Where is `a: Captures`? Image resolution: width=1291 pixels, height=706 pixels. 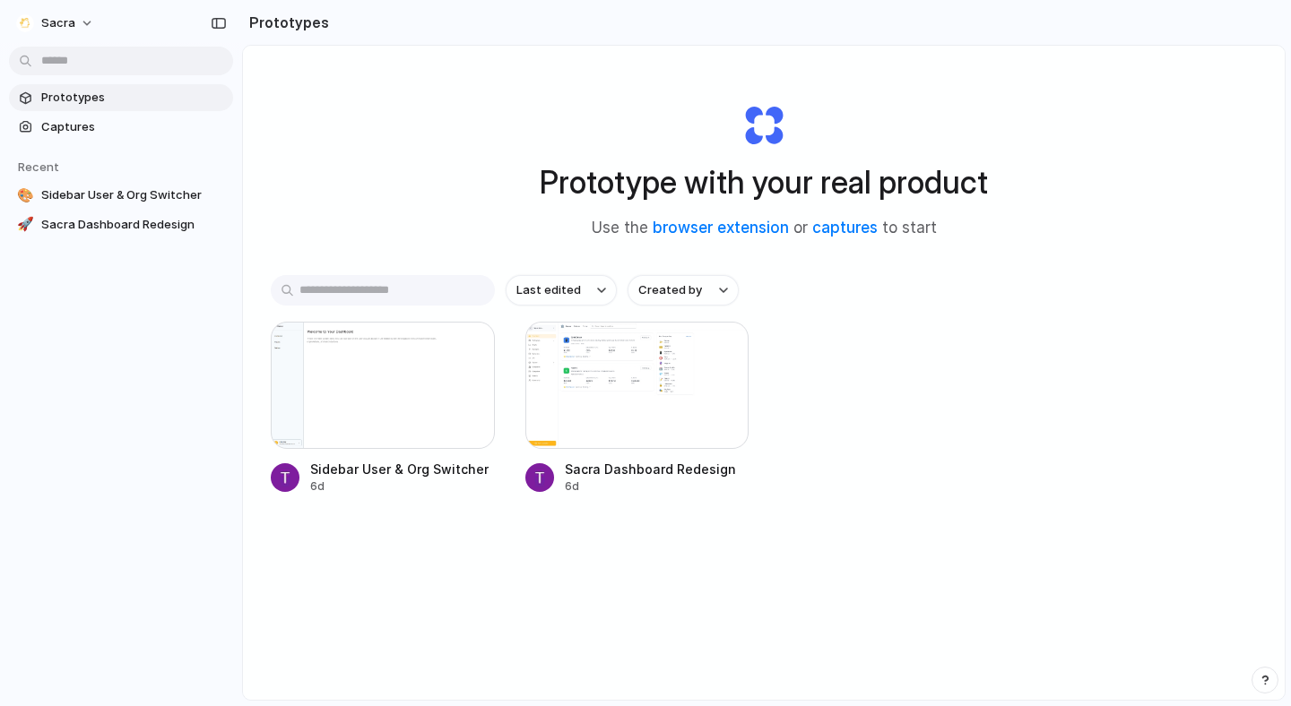 a: Captures is located at coordinates (121, 127).